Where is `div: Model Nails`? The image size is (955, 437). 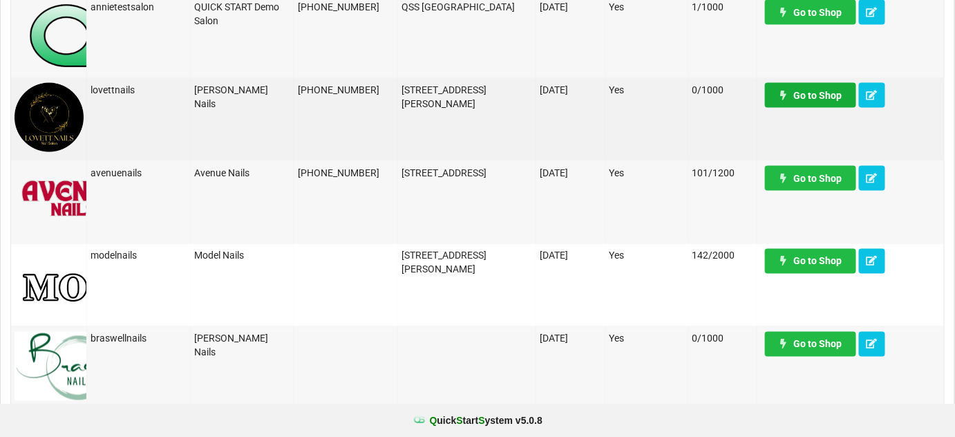
div: Model Nails is located at coordinates (242, 256).